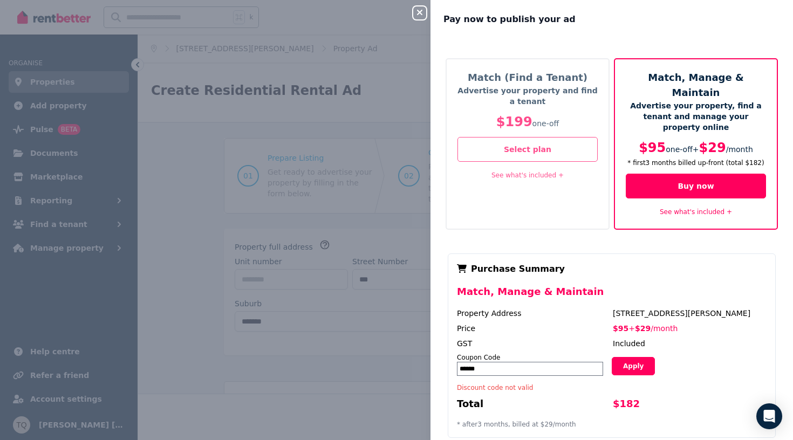 The image size is (793, 440). What do you see at coordinates (611, 269) in the screenshot?
I see `div: Purchase Summary` at bounding box center [611, 269].